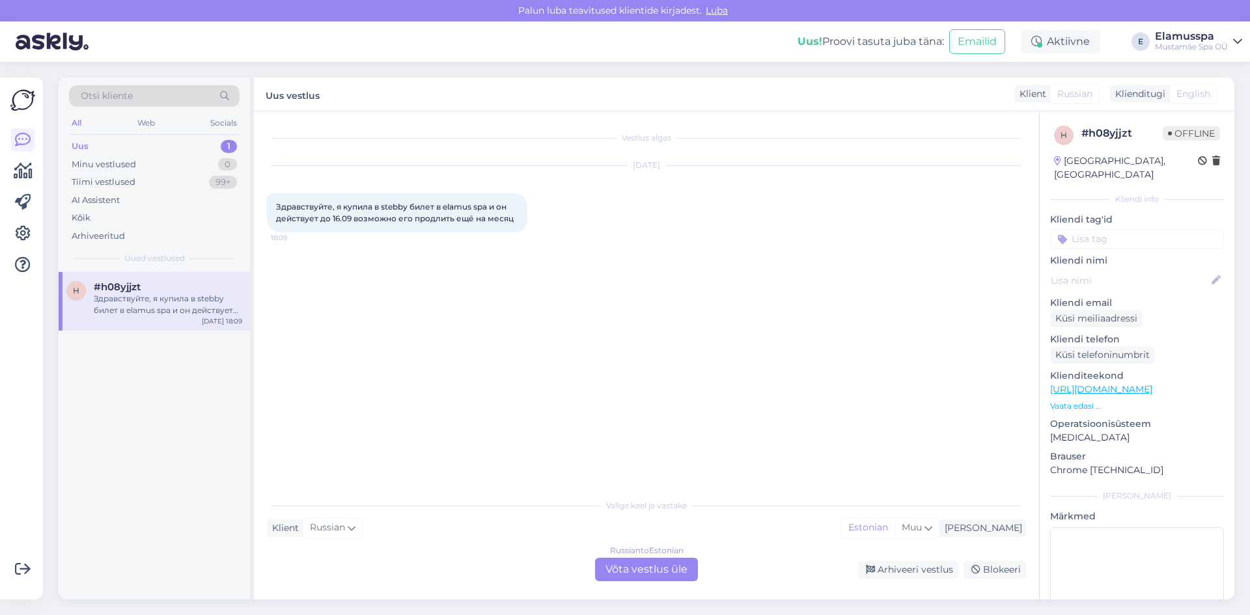  What do you see at coordinates (104, 182) in the screenshot?
I see `div: Tiimi vestlused` at bounding box center [104, 182].